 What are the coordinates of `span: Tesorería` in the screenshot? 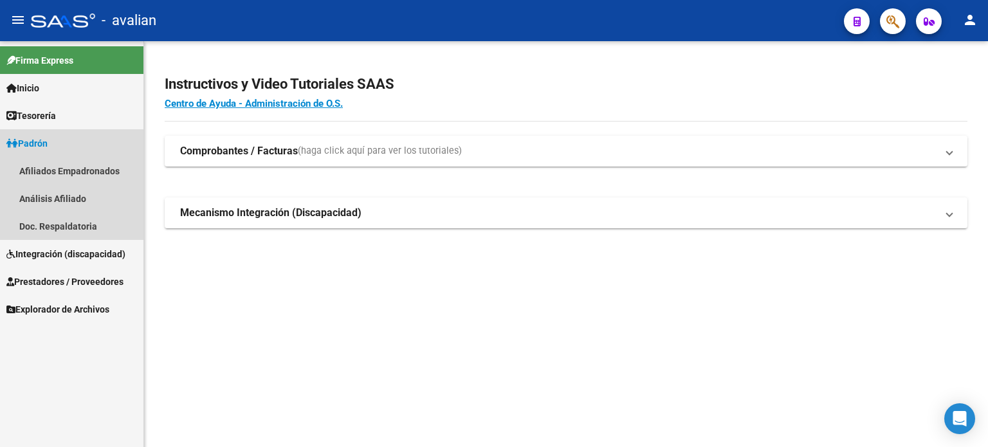 It's located at (31, 116).